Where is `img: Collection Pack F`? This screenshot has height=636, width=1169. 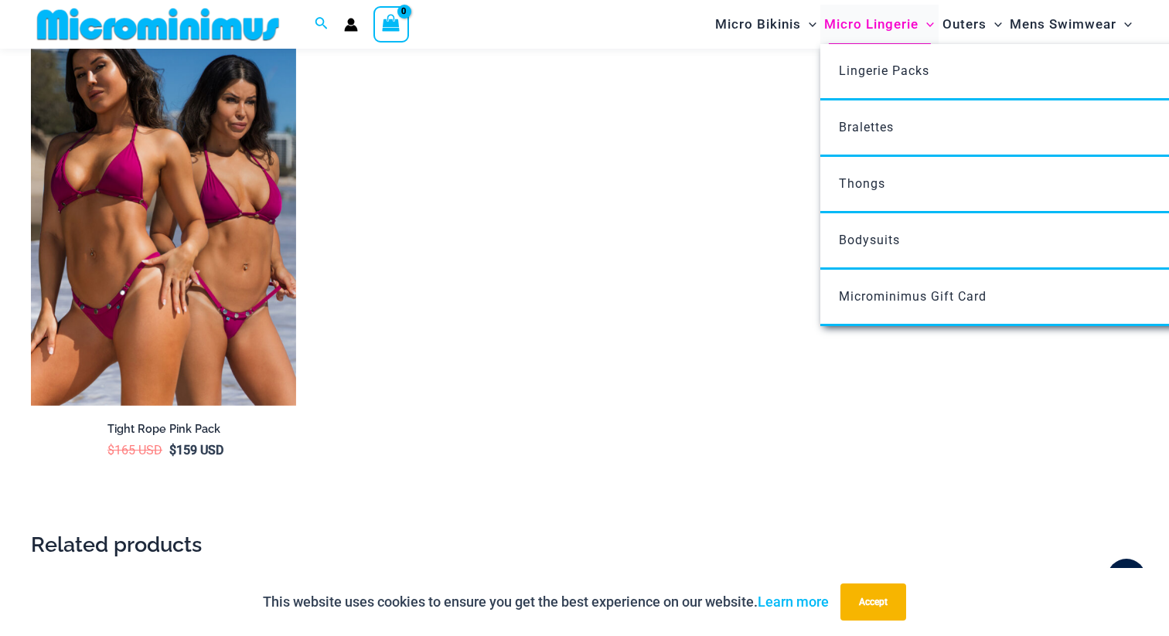 img: Collection Pack F is located at coordinates (163, 207).